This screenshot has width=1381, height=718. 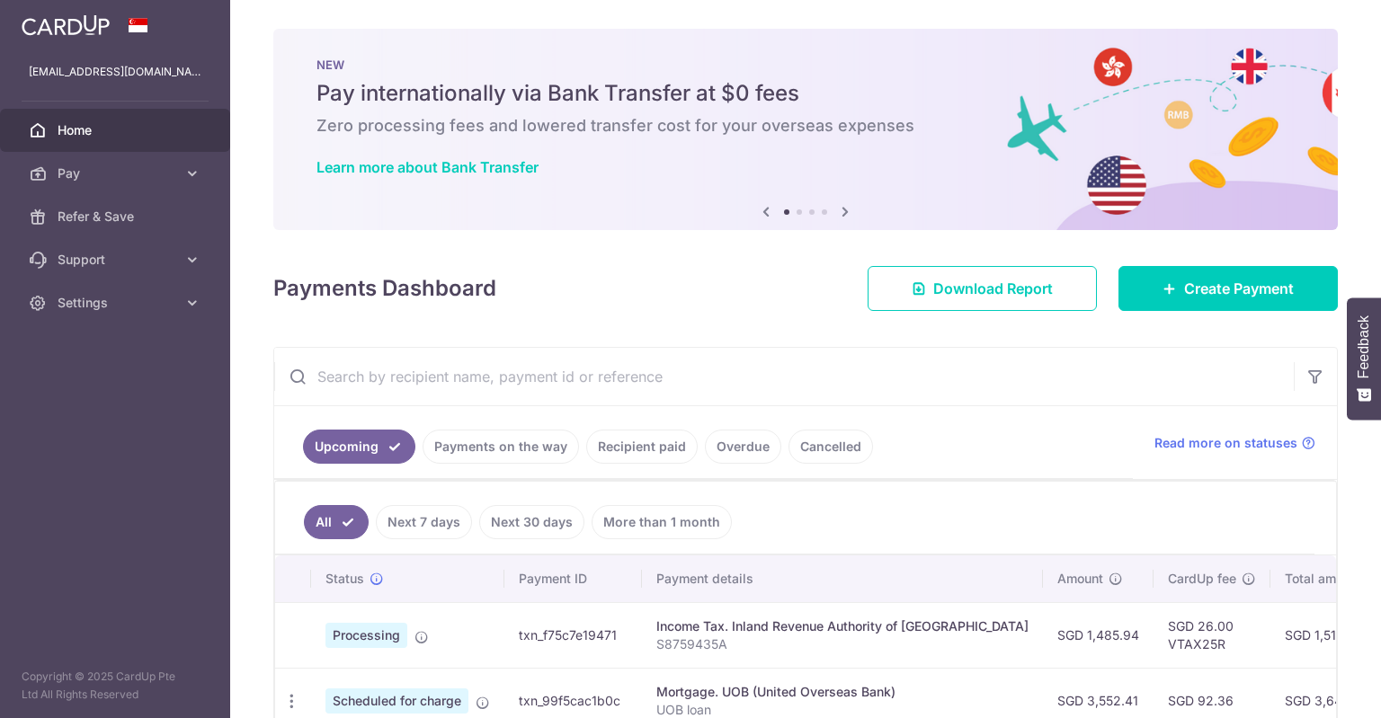 What do you see at coordinates (117, 174) in the screenshot?
I see `span: Pay` at bounding box center [117, 174].